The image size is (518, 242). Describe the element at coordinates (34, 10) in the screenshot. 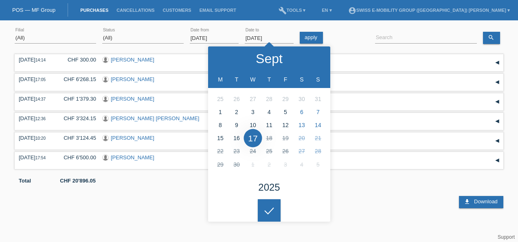

I see `a: POS — MF Group` at that location.